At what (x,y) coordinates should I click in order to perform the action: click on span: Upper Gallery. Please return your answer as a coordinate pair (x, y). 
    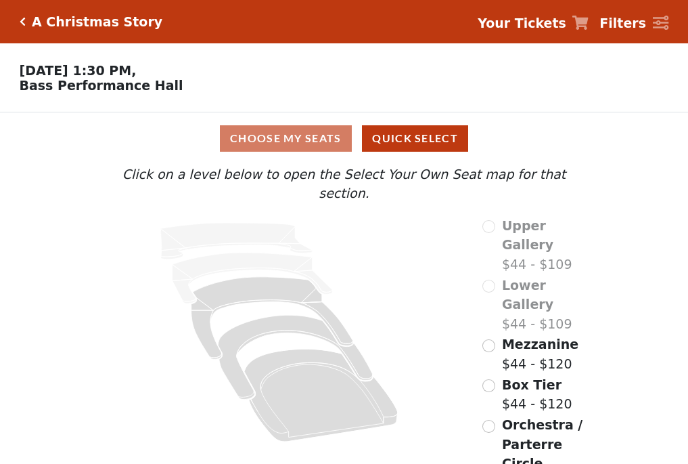
    Looking at the image, I should click on (528, 235).